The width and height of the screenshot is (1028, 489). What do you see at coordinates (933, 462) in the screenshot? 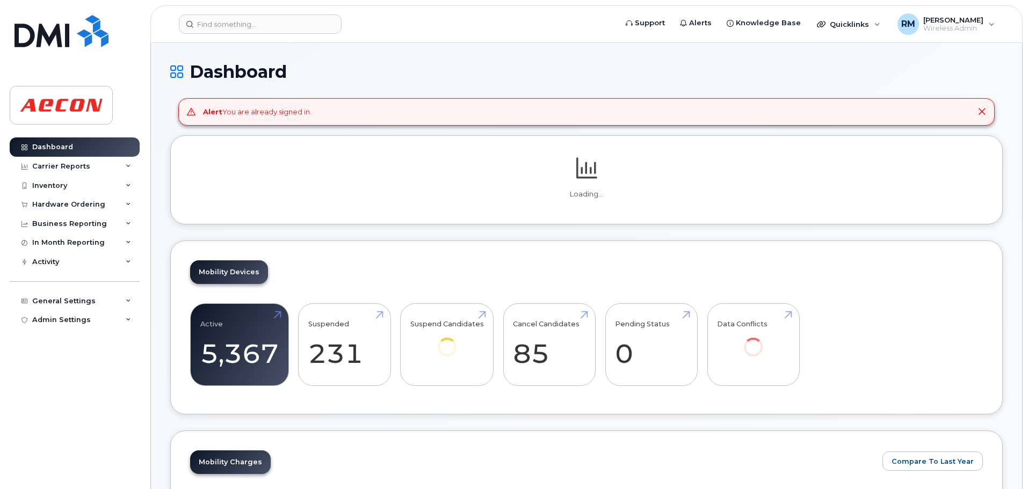
I see `span: Compare To Last Year` at bounding box center [933, 462].